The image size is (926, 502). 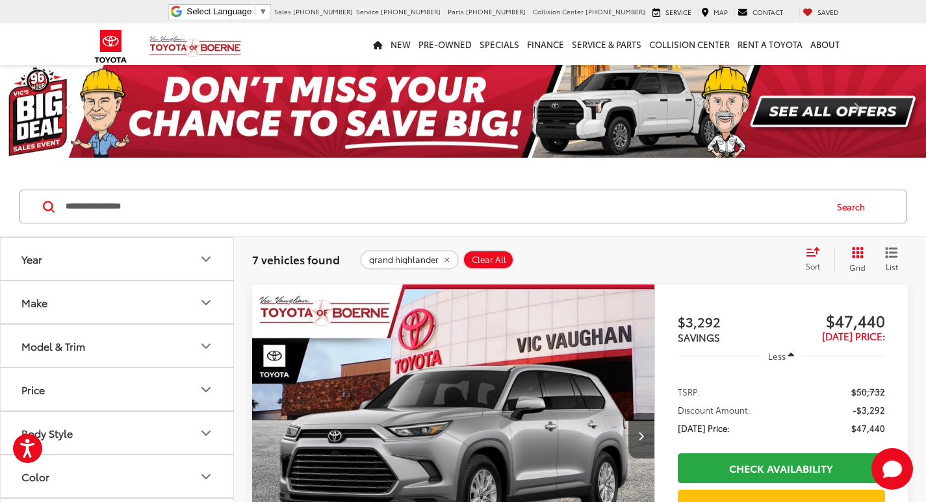 I want to click on span: Less, so click(x=776, y=356).